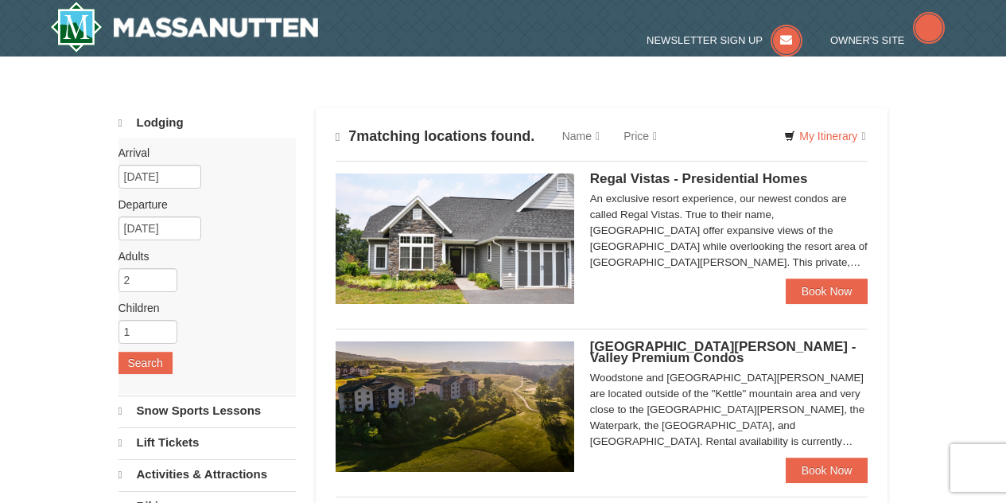 This screenshot has height=503, width=1006. What do you see at coordinates (201, 308) in the screenshot?
I see `label: Children` at bounding box center [201, 308].